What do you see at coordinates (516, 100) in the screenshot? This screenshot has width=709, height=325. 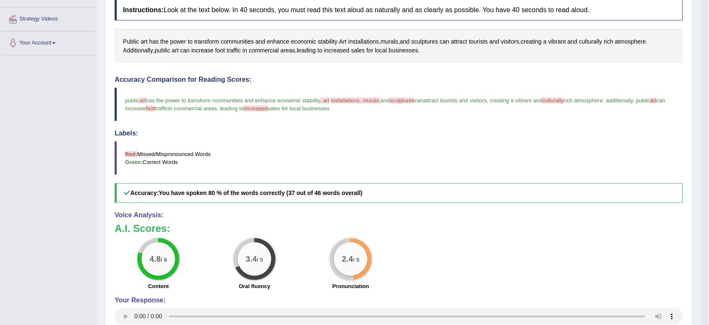 I see `span: creating a vibrant and` at bounding box center [516, 100].